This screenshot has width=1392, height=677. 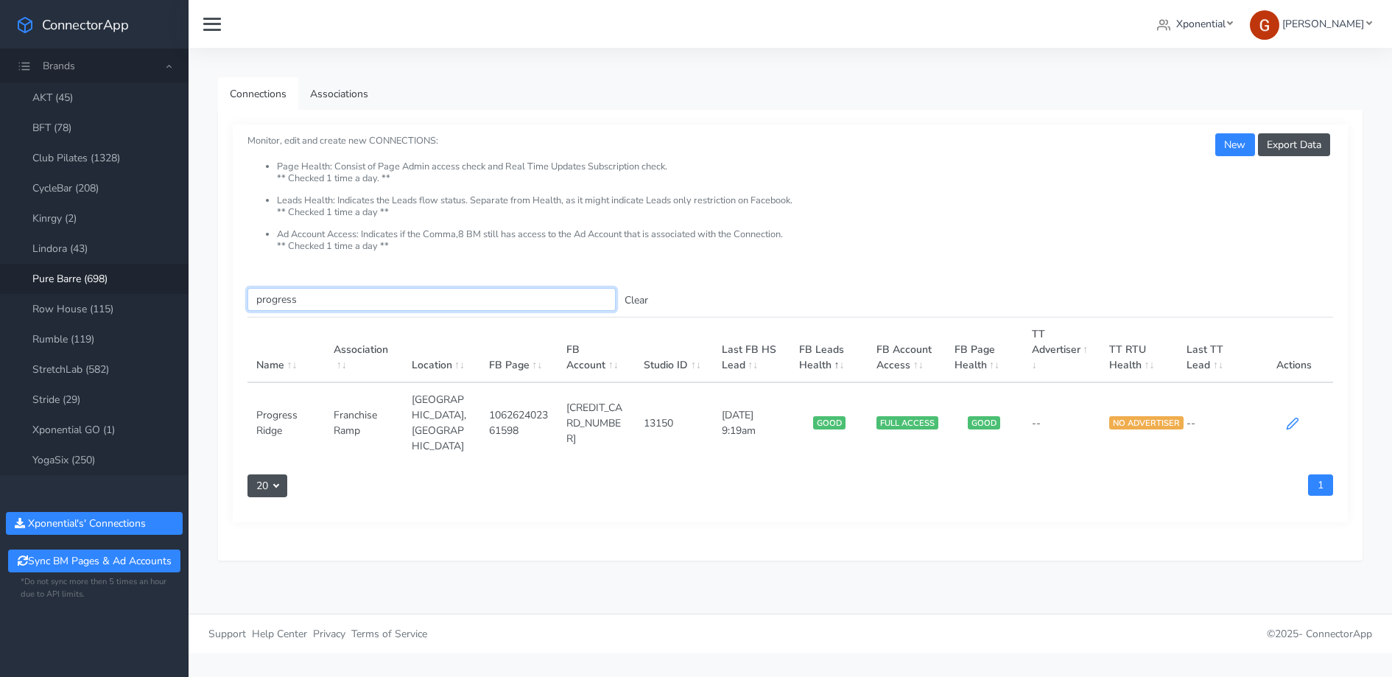 What do you see at coordinates (94, 589) in the screenshot?
I see `small: *Do not sync more then 5 times an hour due to API limits.` at bounding box center [94, 589].